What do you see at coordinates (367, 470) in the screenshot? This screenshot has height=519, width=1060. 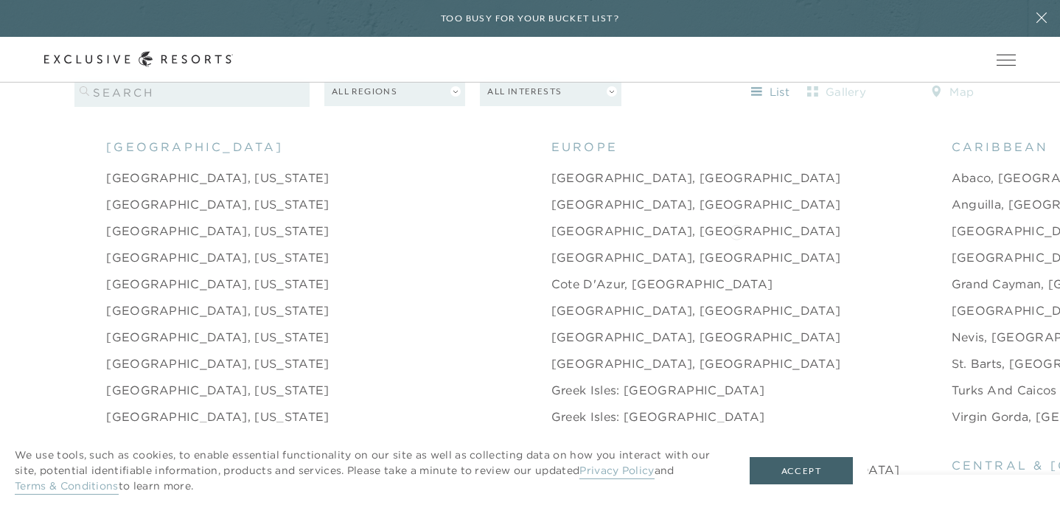 I see `p: We use tools, such as cookies, to enable essential functionality on our site as well as collectin...` at bounding box center [367, 470].